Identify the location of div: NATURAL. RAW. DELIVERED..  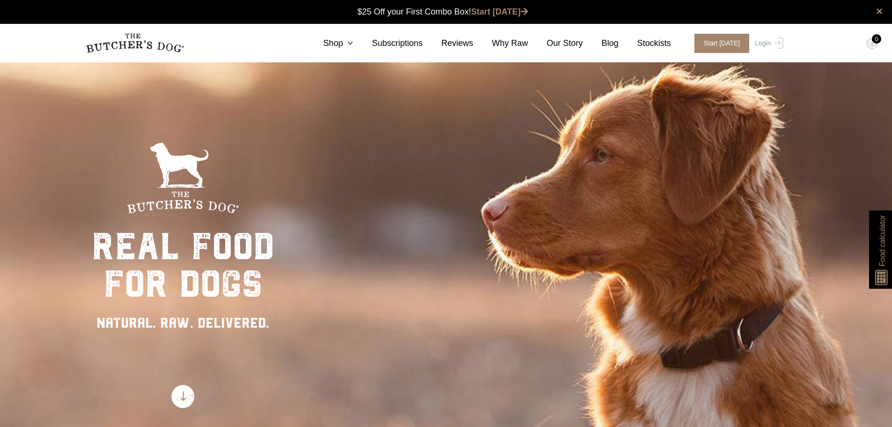
(183, 322).